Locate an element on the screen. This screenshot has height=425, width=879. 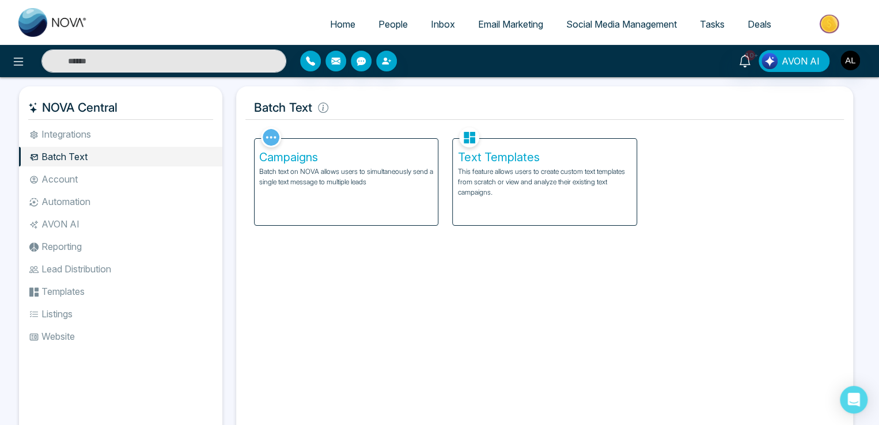
li: Lead Distribution is located at coordinates (120, 269).